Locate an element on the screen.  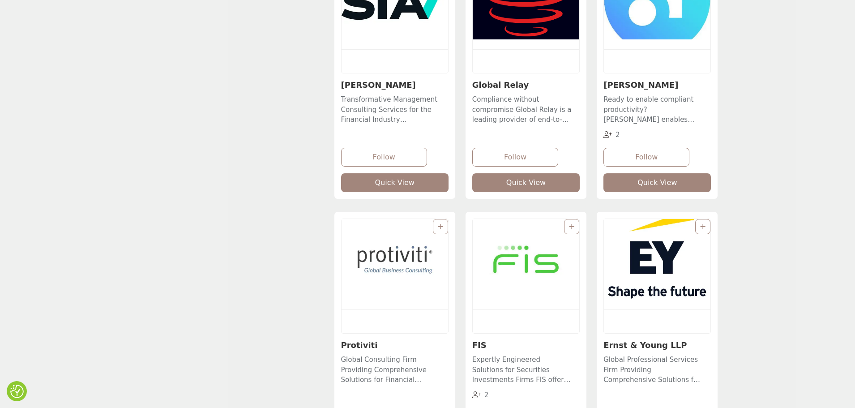
h3: FIS is located at coordinates (526, 345).